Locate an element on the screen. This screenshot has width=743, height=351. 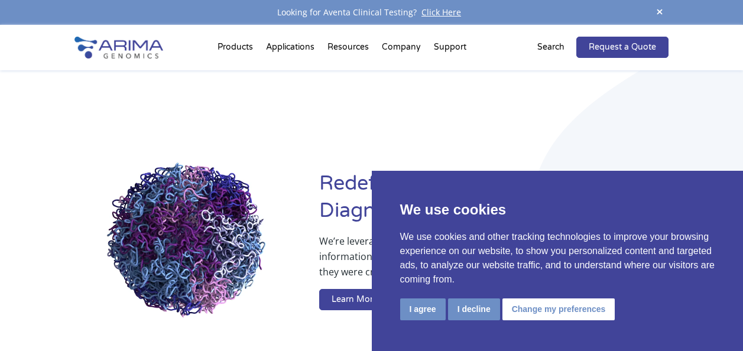
button: I agree is located at coordinates (422, 309).